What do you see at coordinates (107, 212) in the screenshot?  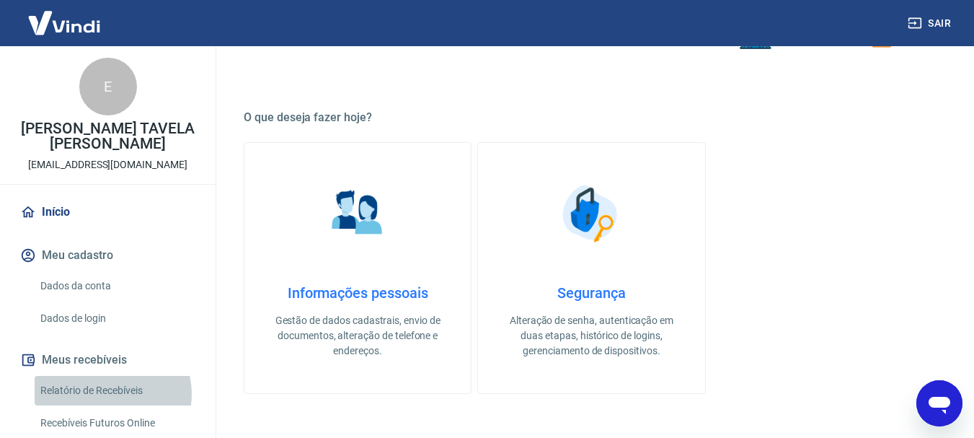 I see `a: Início` at bounding box center [107, 212].